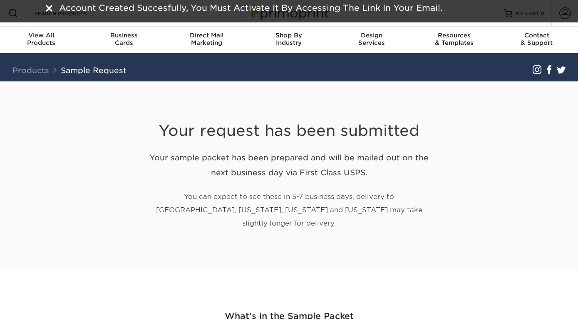 The width and height of the screenshot is (578, 319). I want to click on div: Industry, so click(289, 39).